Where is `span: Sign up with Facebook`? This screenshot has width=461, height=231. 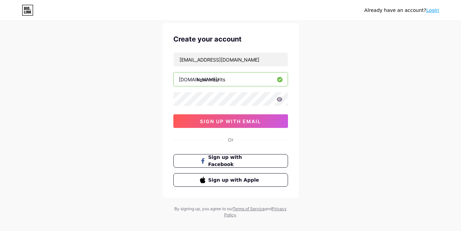 span: Sign up with Facebook is located at coordinates (234, 161).